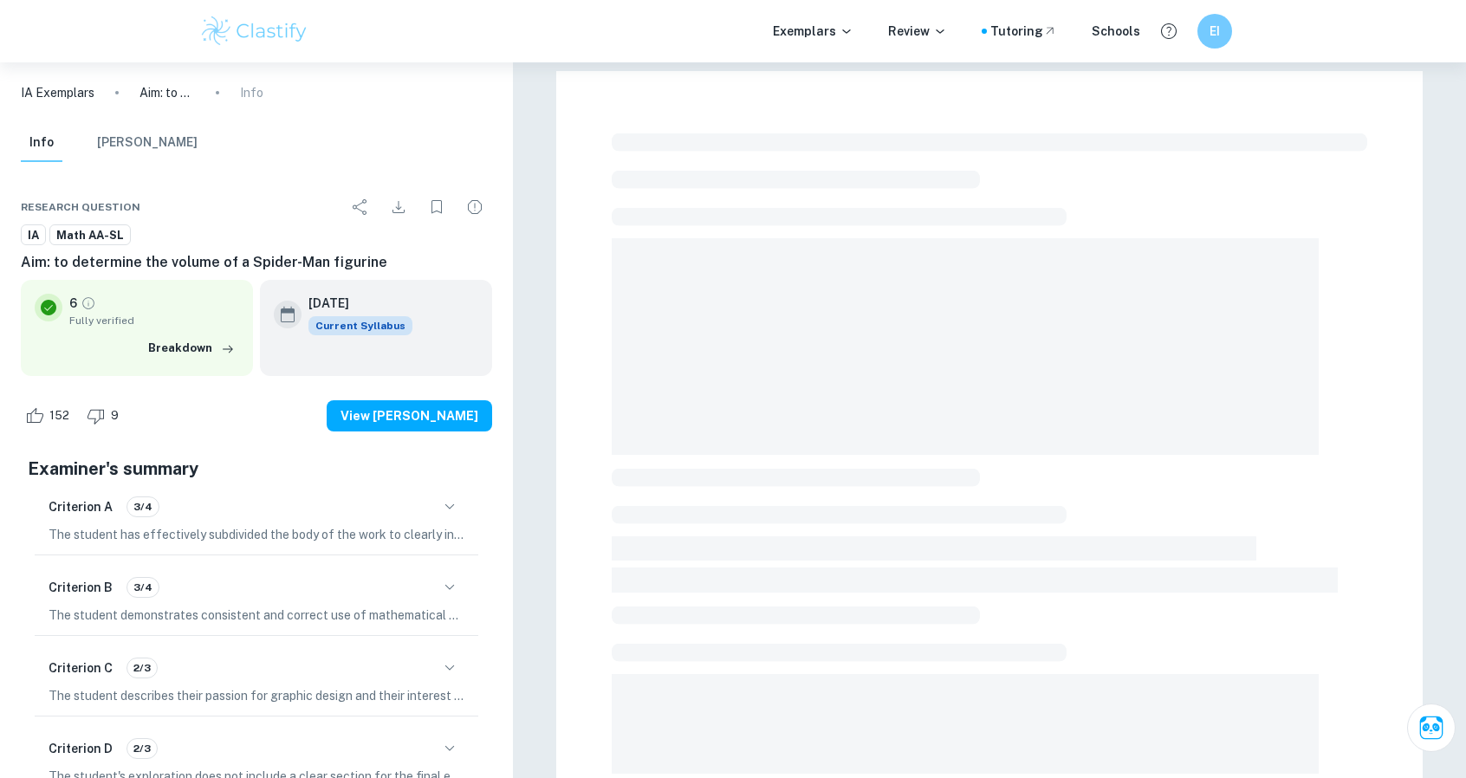 The image size is (1466, 778). What do you see at coordinates (256, 535) in the screenshot?
I see `p: The student has effectively subdivided the body of the work to clearly indicate phases of the exp...` at bounding box center [256, 535].